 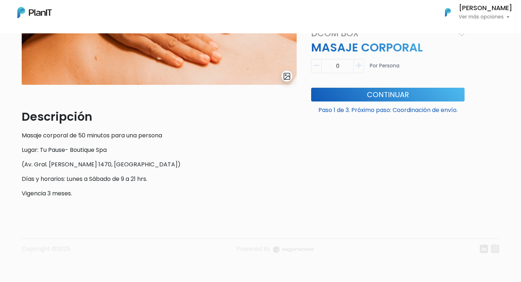 I want to click on h4: Dcom Box, so click(x=381, y=33).